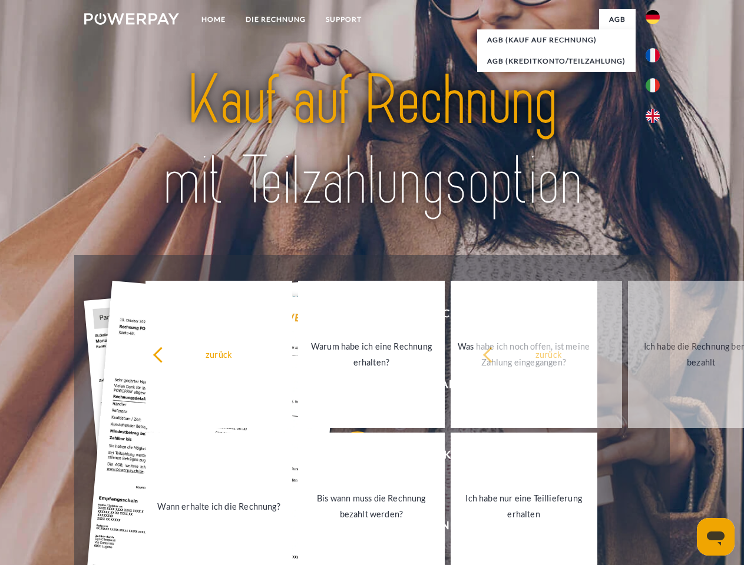 The image size is (744, 565). Describe the element at coordinates (131, 19) in the screenshot. I see `img: logo-powerpay-white.svg` at that location.